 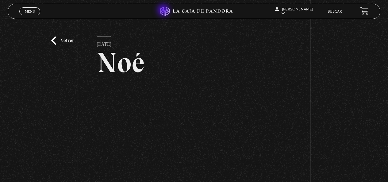 I want to click on span: Cerrar, so click(x=30, y=17).